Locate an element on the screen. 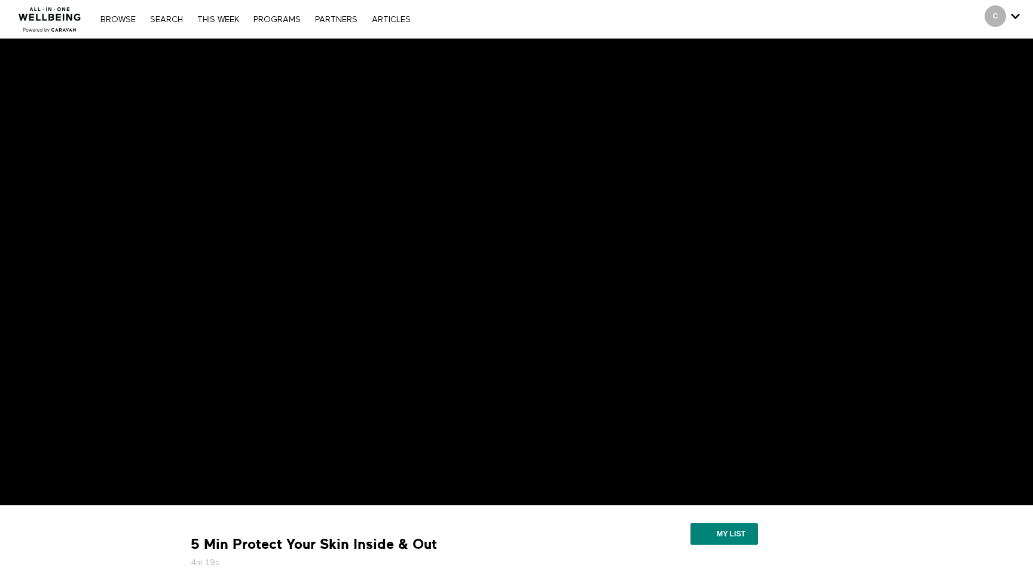  a: THIS WEEK is located at coordinates (218, 20).